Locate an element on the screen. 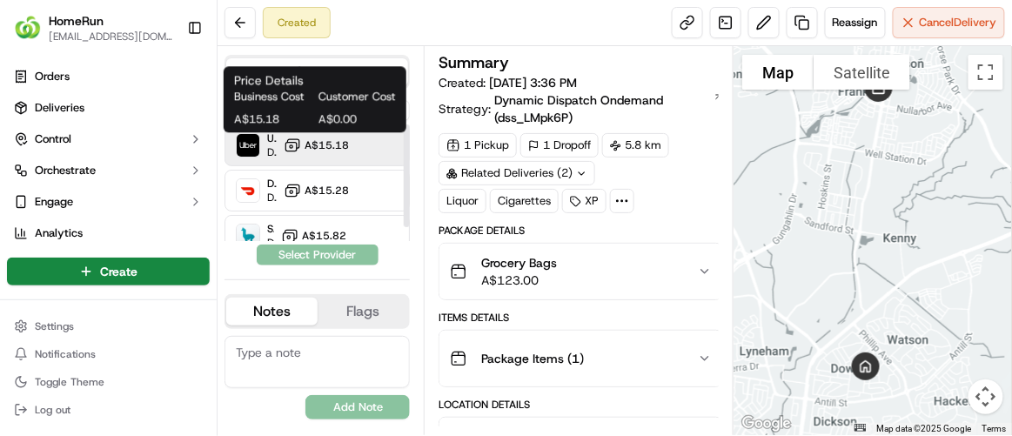  a: Dynamic Dispatch Ondemand (dss_LMpk6P) is located at coordinates (608, 109).